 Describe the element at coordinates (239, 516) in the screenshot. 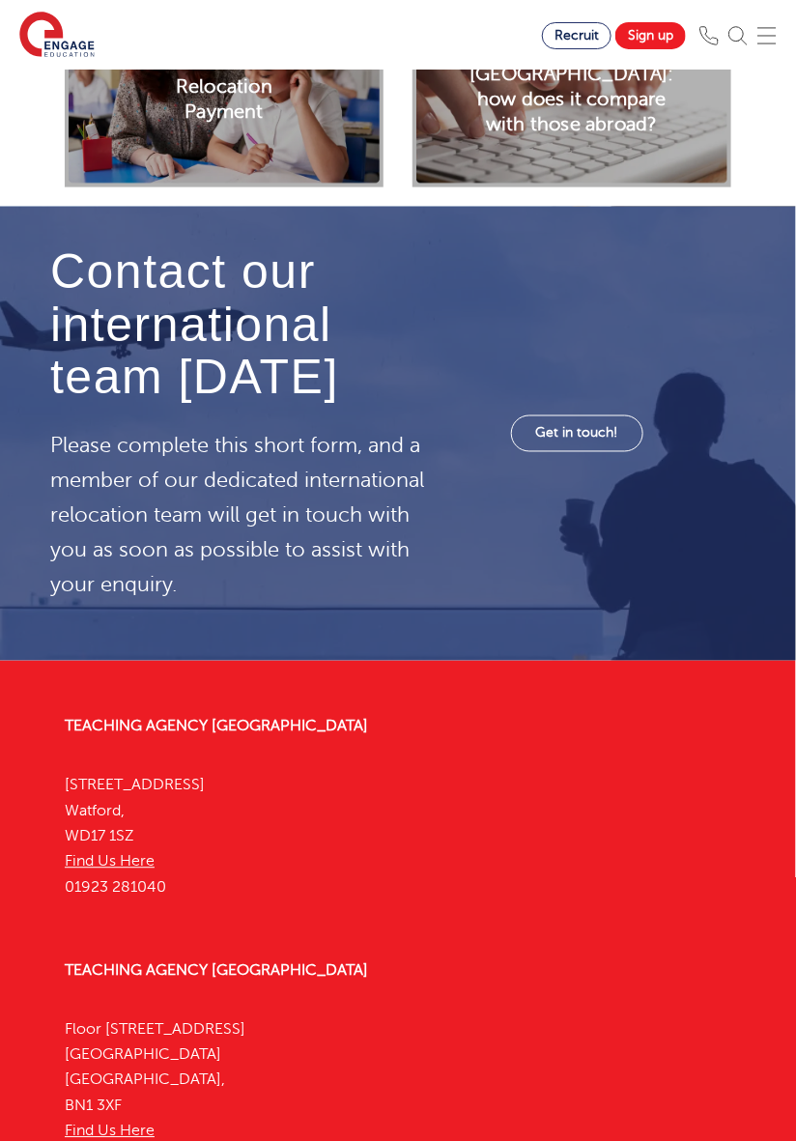

I see `p: Please complete this short form, and a member of our dedicated international relocation team will...` at that location.